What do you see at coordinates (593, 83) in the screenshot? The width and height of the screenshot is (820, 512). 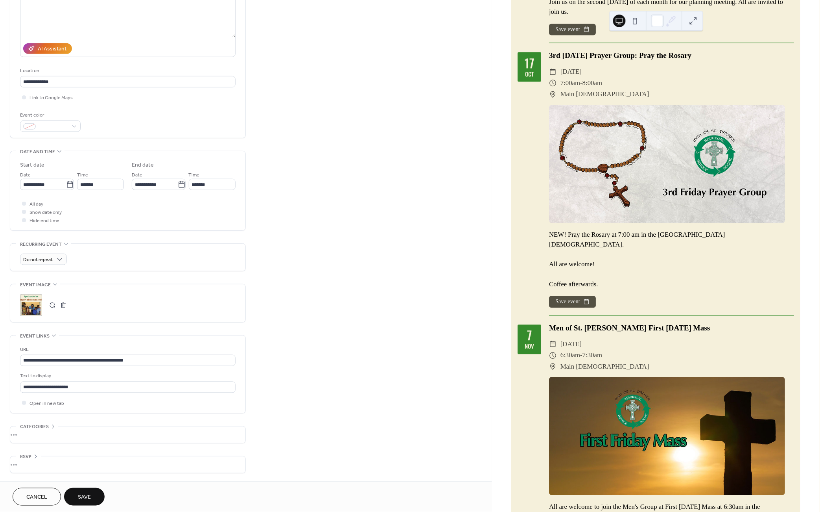 I see `span: 8:00am` at bounding box center [593, 83].